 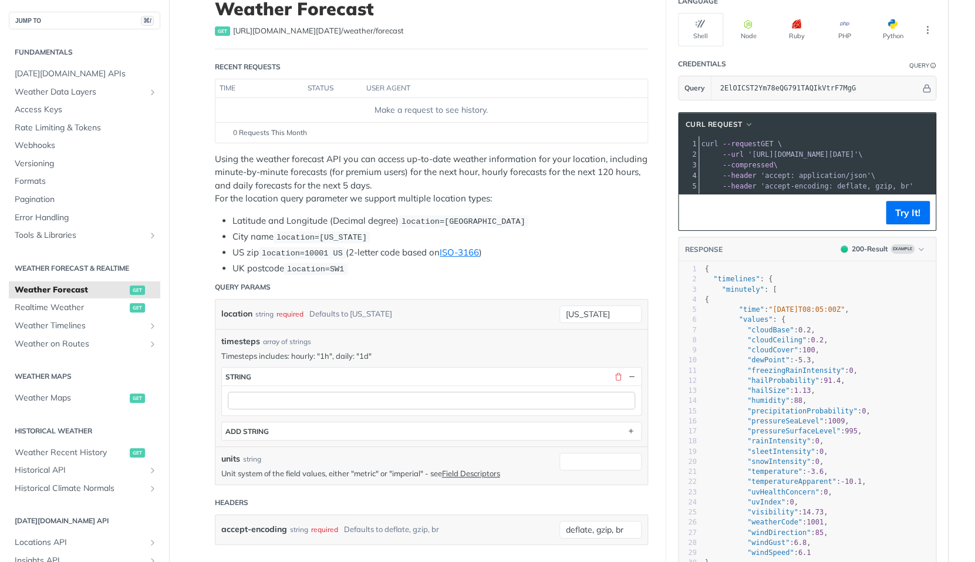 I want to click on div: 26, so click(x=688, y=522).